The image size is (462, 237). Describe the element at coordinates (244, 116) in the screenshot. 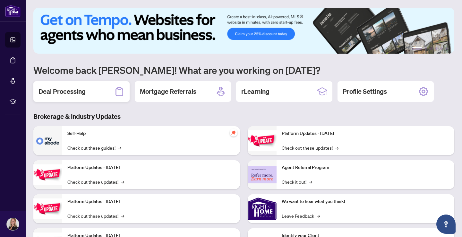

I see `h3: Brokerage & Industry Updates` at that location.